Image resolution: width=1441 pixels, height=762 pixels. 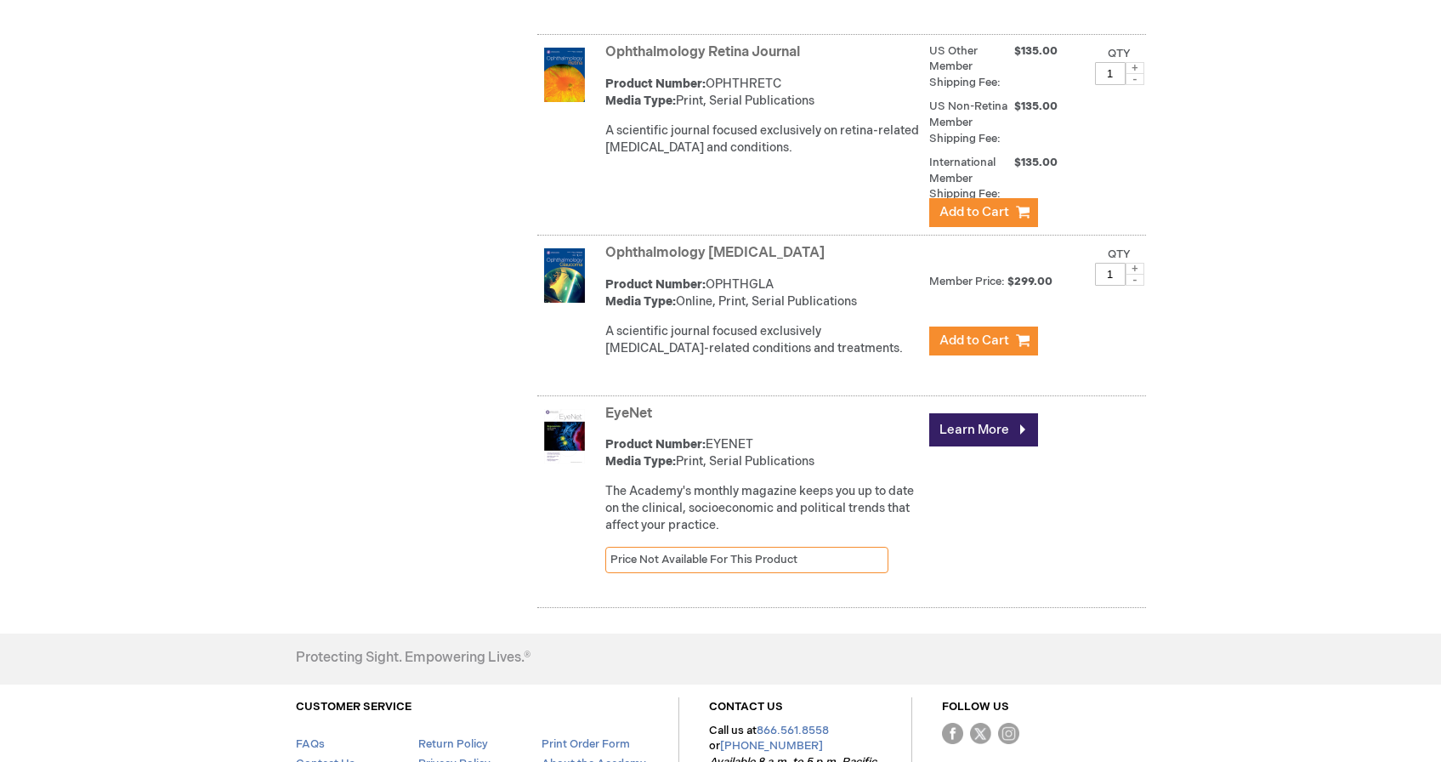 What do you see at coordinates (792, 730) in the screenshot?
I see `a: 866.561.8558` at bounding box center [792, 730].